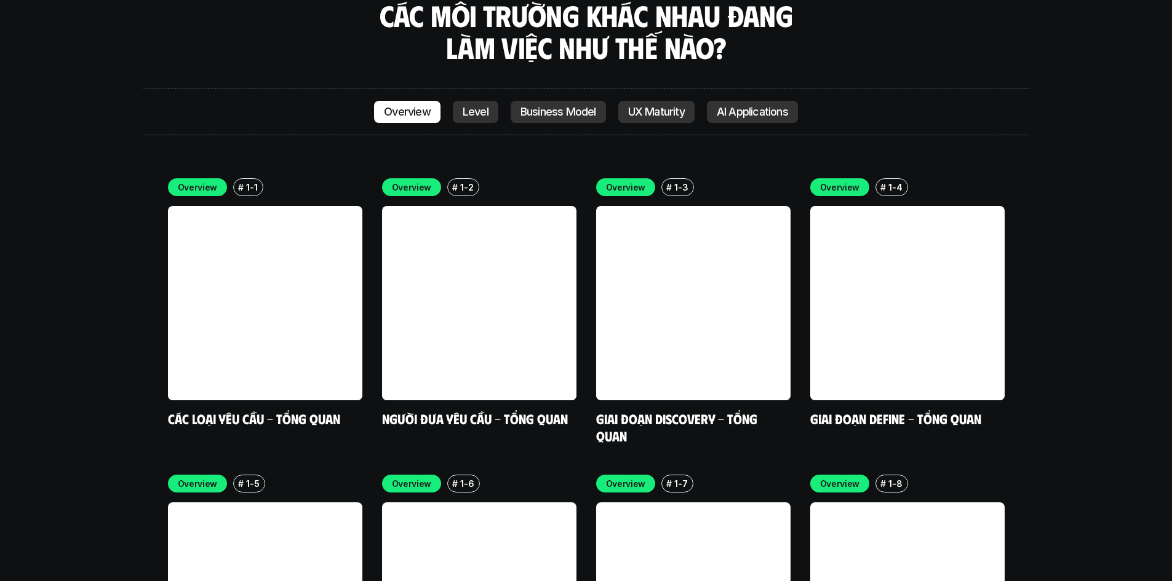 This screenshot has width=1172, height=581. Describe the element at coordinates (252, 187) in the screenshot. I see `p: 1-1` at that location.